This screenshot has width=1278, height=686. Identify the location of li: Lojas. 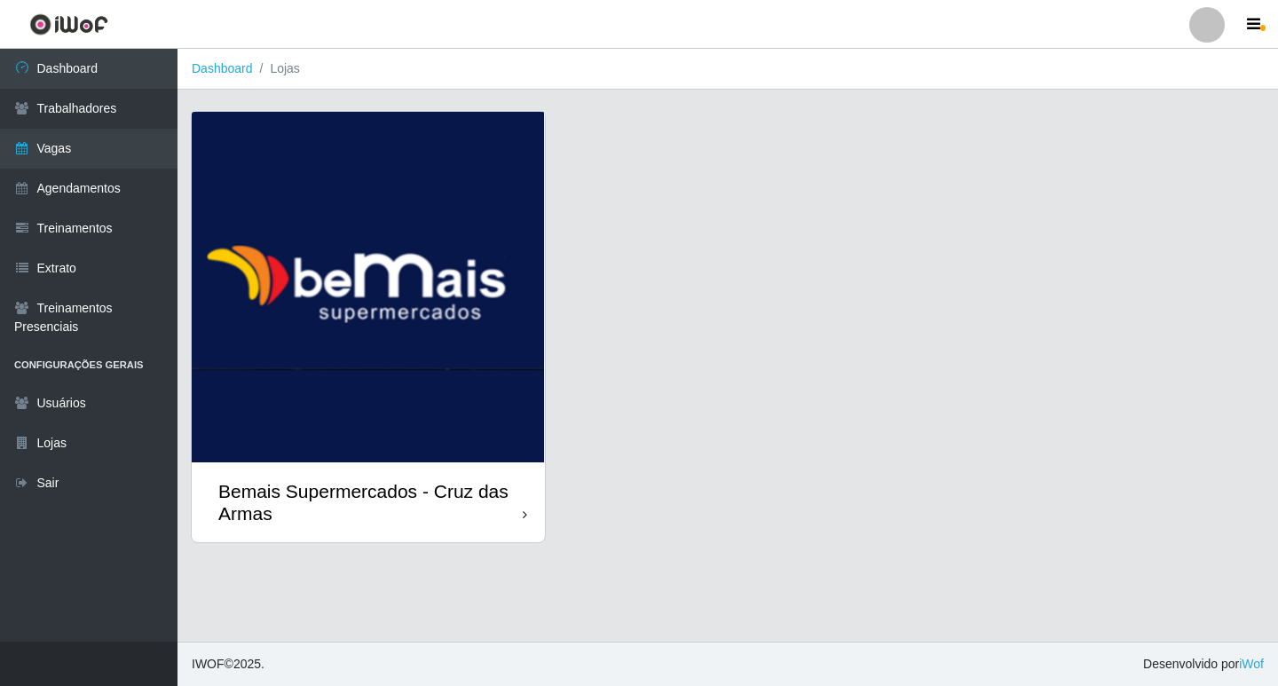
(276, 68).